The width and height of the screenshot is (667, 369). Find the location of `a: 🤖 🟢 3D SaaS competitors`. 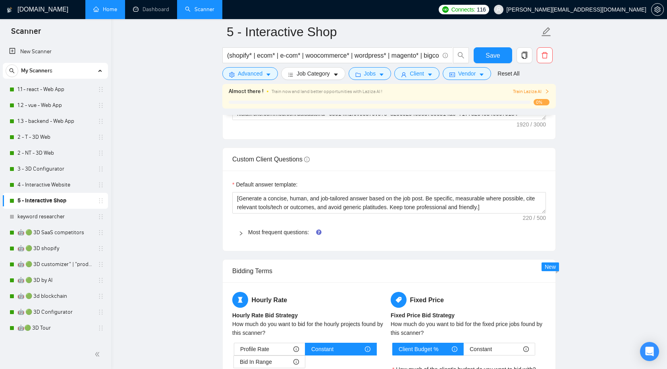

a: 🤖 🟢 3D SaaS competitors is located at coordinates (55, 232).